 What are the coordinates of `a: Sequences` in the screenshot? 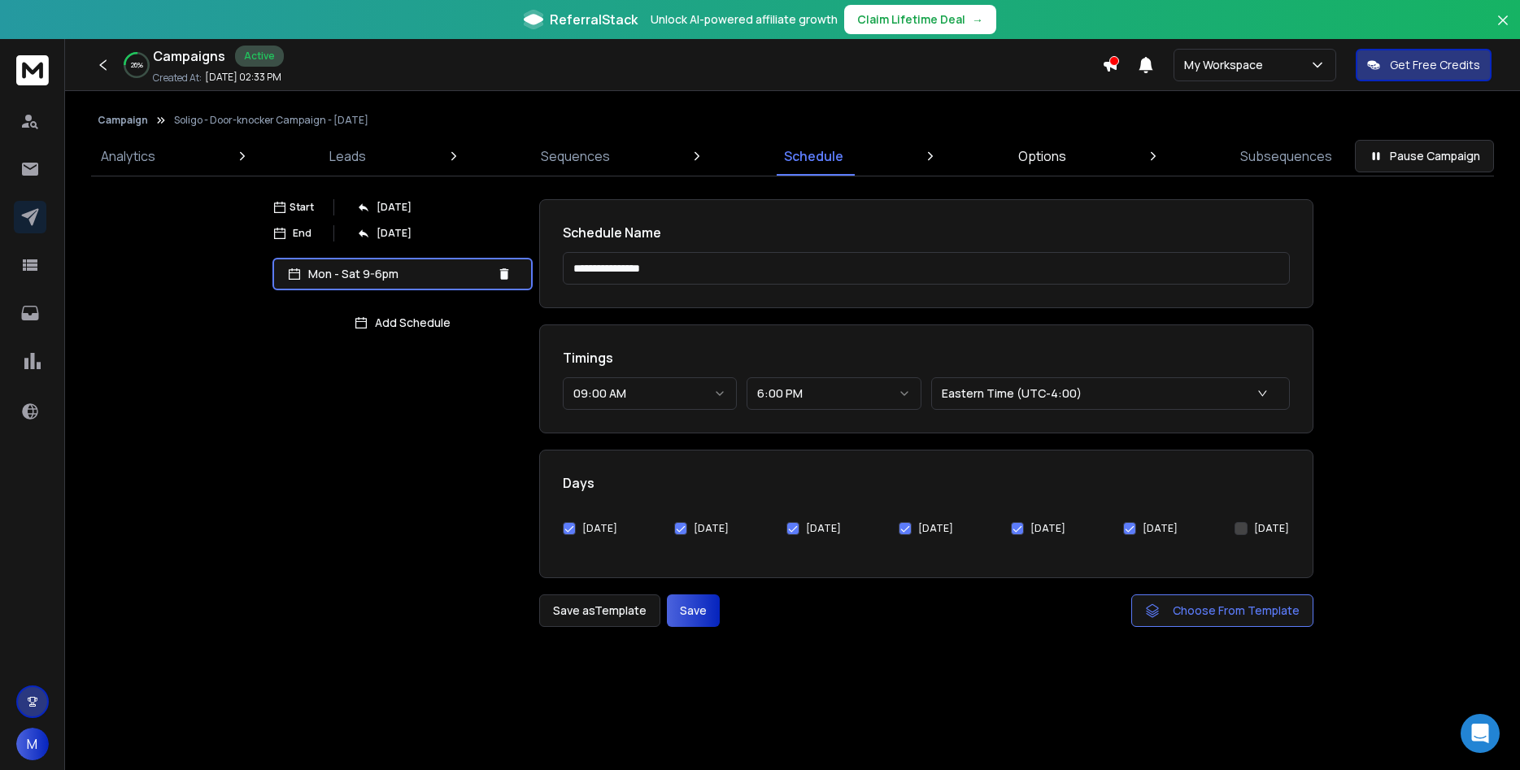 It's located at (575, 156).